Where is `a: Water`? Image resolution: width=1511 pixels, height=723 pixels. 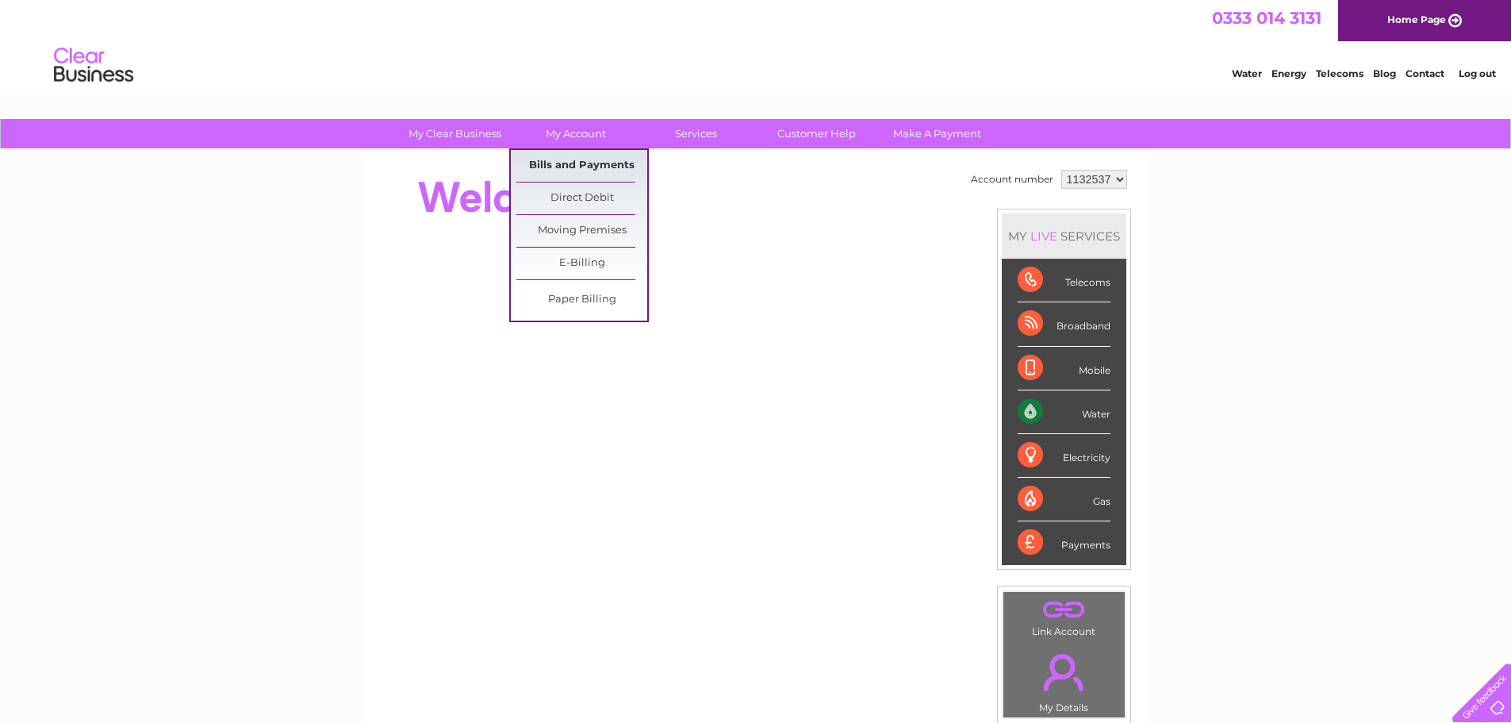
a: Water is located at coordinates (1247, 73).